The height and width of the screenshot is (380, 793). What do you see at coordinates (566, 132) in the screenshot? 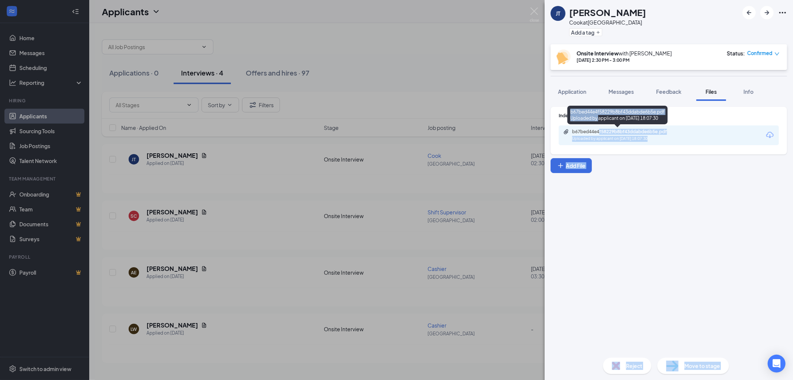
I see `svg: Paperclip` at bounding box center [566, 132].